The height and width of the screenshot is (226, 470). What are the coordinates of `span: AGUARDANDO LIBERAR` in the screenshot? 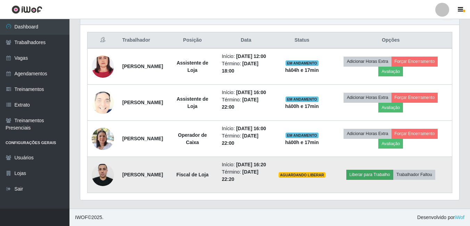 It's located at (302, 175).